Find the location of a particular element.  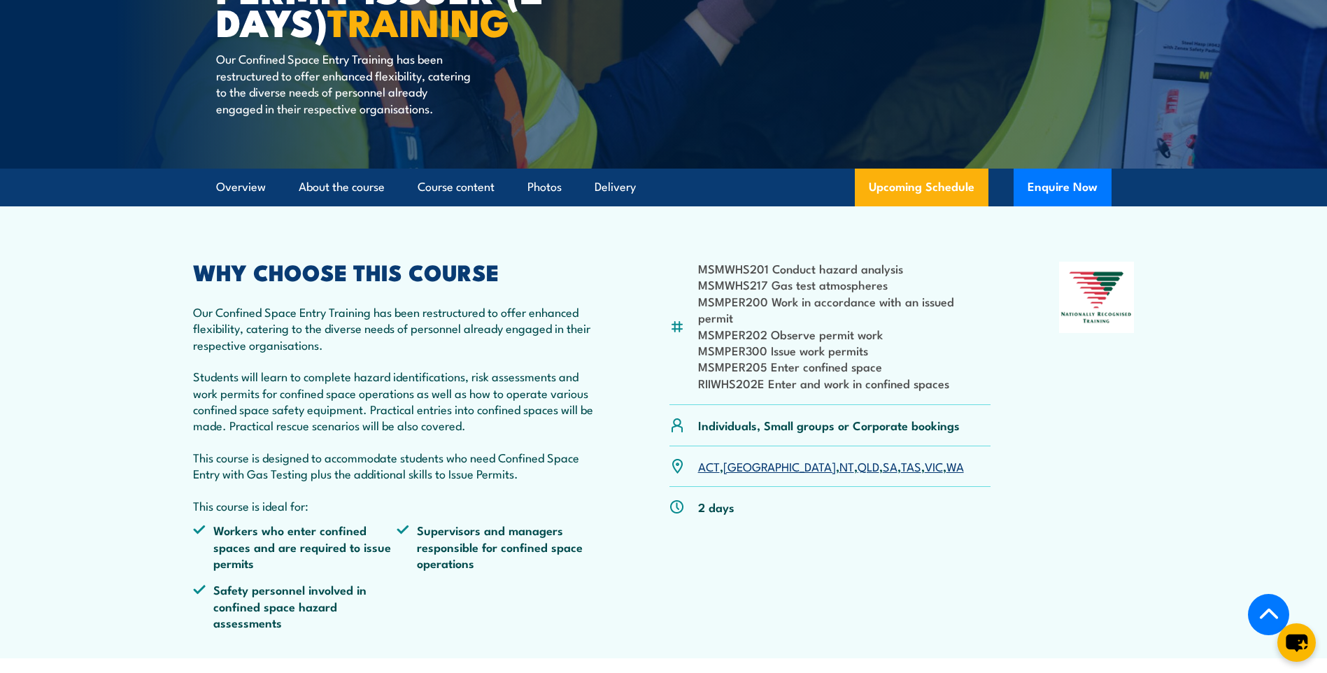

p: This course is ideal for: is located at coordinates (397, 505).